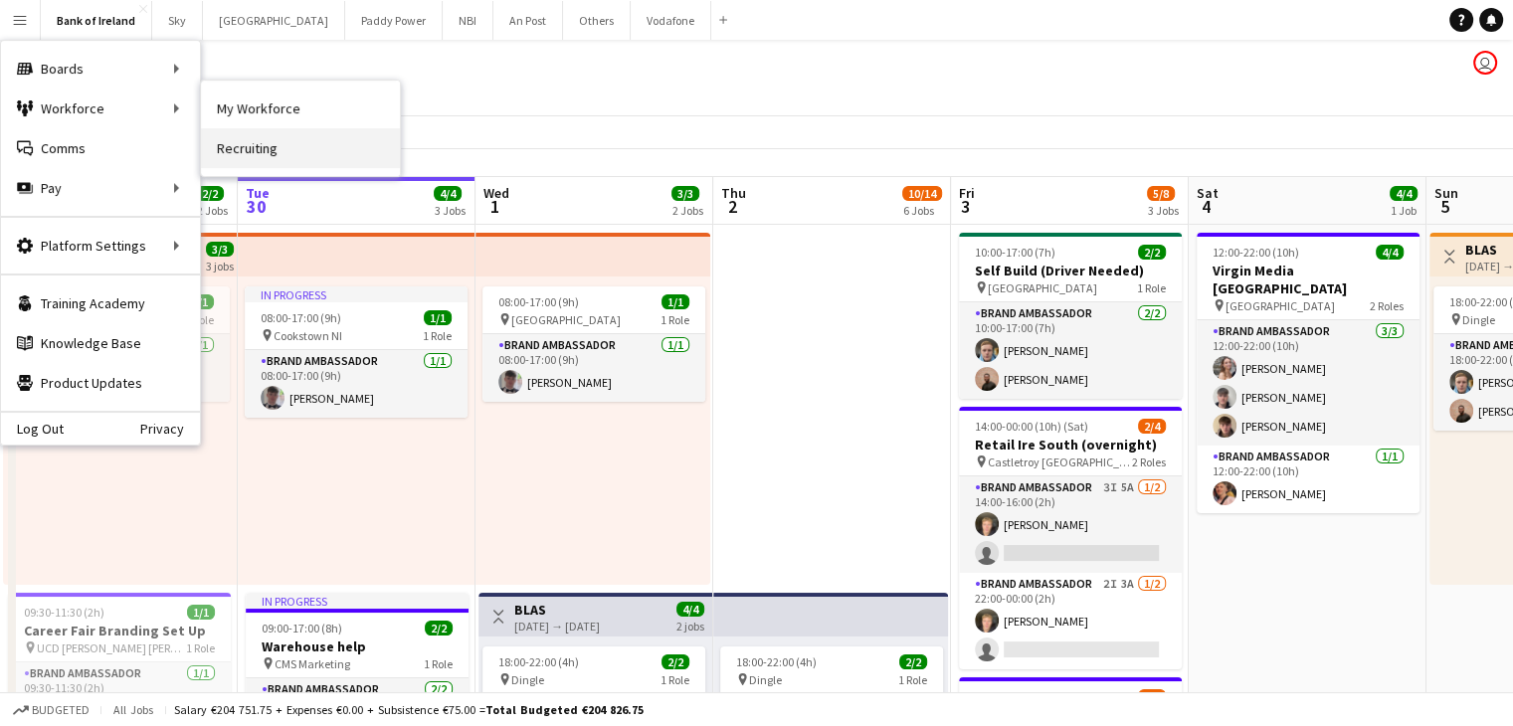  What do you see at coordinates (32, 429) in the screenshot?
I see `a: Log Out` at bounding box center [32, 429].